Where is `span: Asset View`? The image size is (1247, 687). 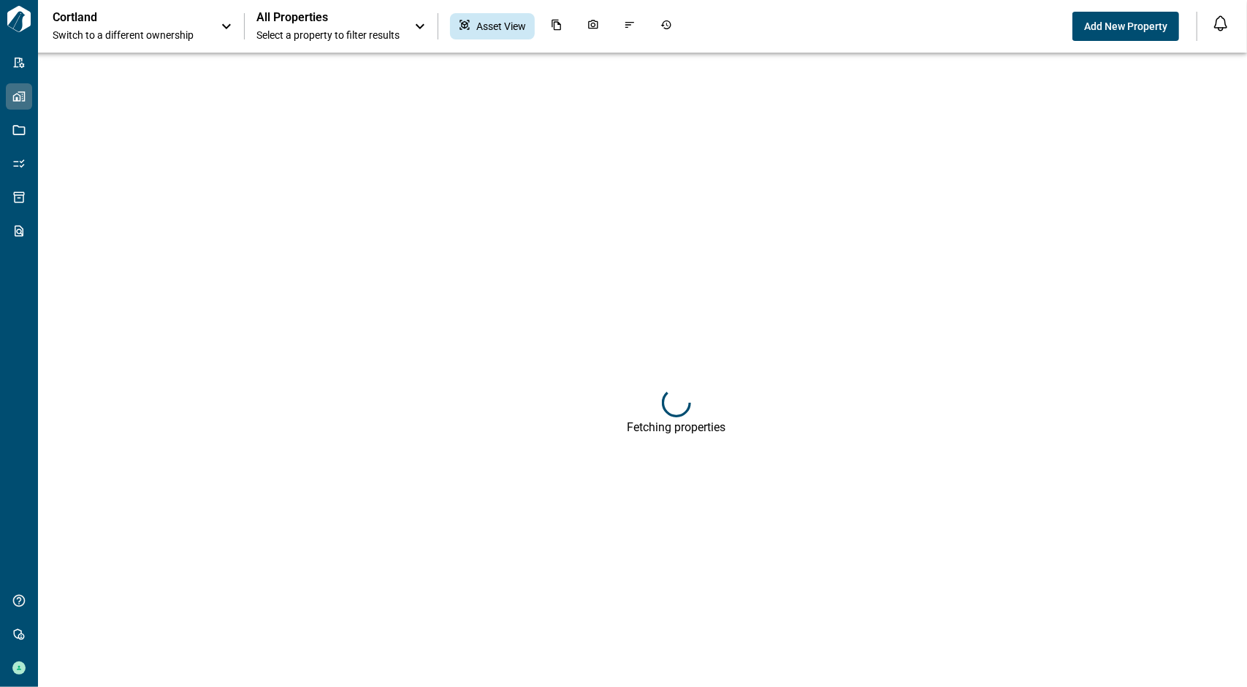 span: Asset View is located at coordinates (501, 26).